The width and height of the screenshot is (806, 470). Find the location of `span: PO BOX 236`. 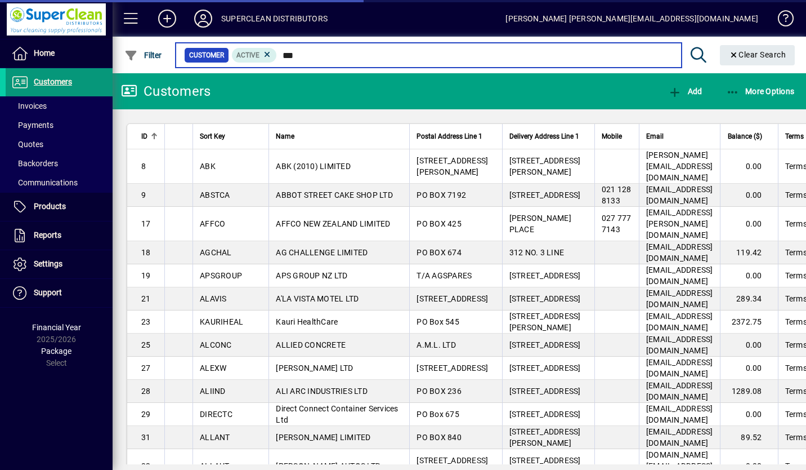

span: PO BOX 236 is located at coordinates (439, 391).